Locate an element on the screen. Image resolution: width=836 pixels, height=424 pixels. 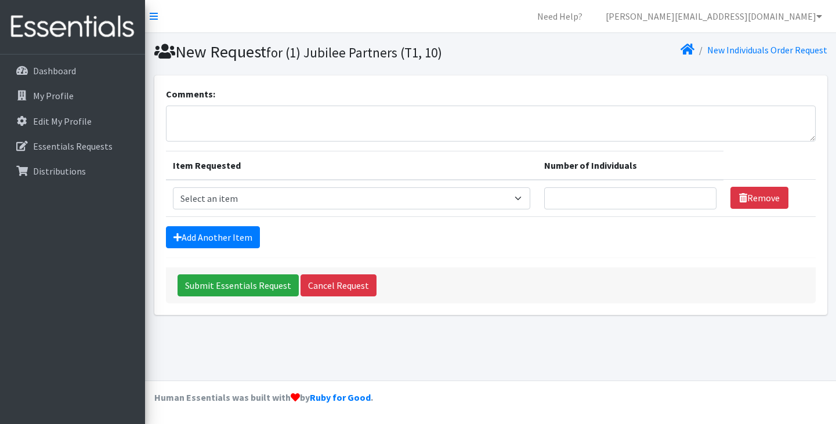
small: for (1) Jubilee Partners (T1, 10) is located at coordinates (354, 52).